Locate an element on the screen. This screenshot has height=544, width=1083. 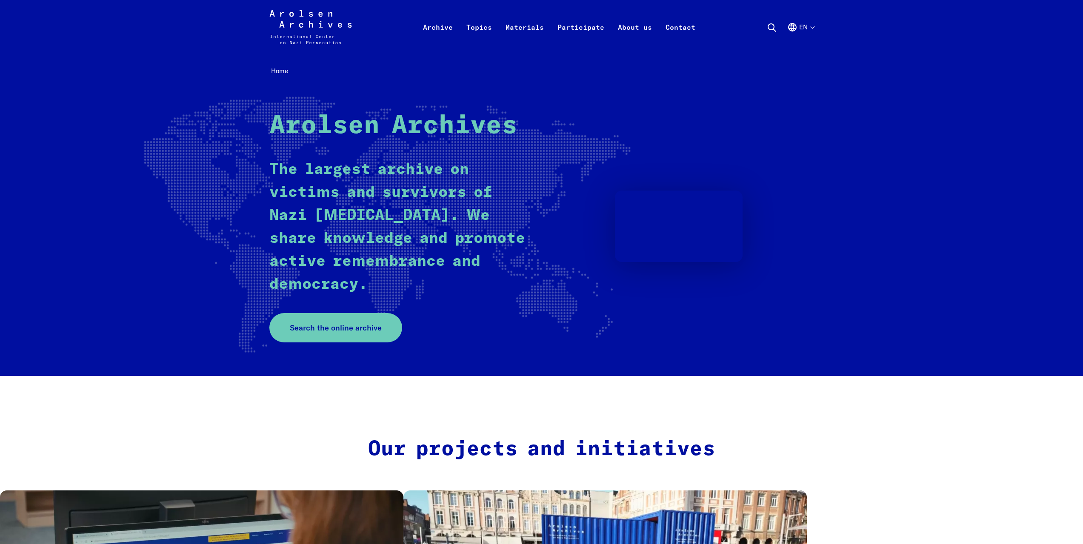
a: Materials is located at coordinates (525, 37).